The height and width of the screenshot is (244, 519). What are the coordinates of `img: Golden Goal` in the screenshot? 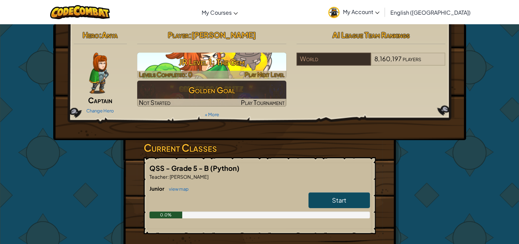 It's located at (211, 93).